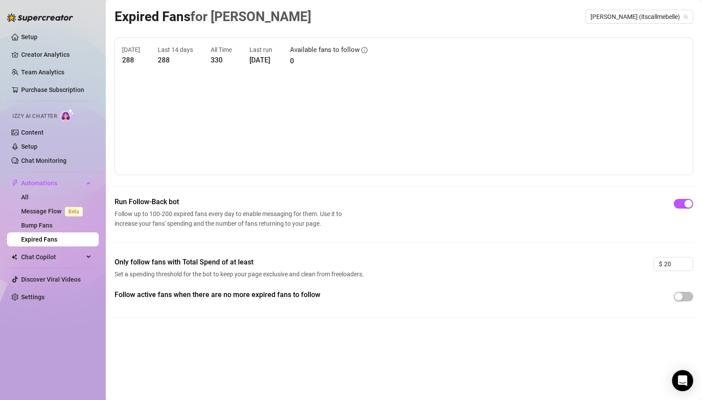 The image size is (702, 400). What do you see at coordinates (241, 274) in the screenshot?
I see `span: Set a spending threshold for the bot to keep your page exclusive and clean from freeloaders.` at bounding box center [241, 274].